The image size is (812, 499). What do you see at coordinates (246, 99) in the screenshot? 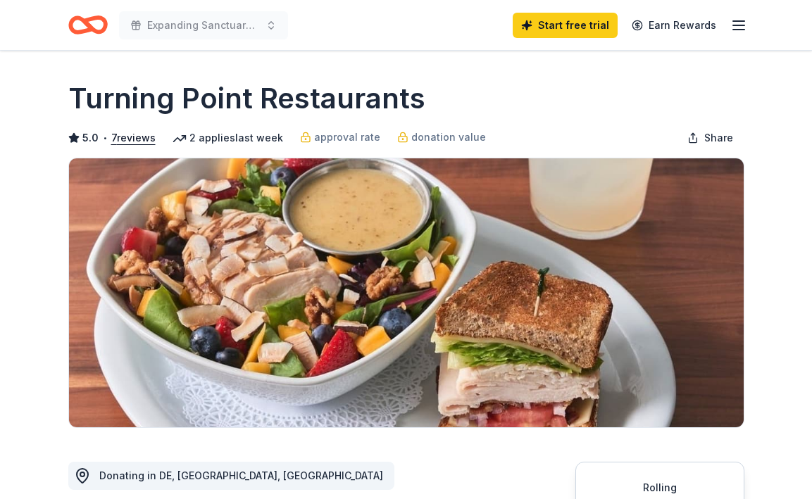
I see `h1: Turning Point Restaurants` at bounding box center [246, 99].